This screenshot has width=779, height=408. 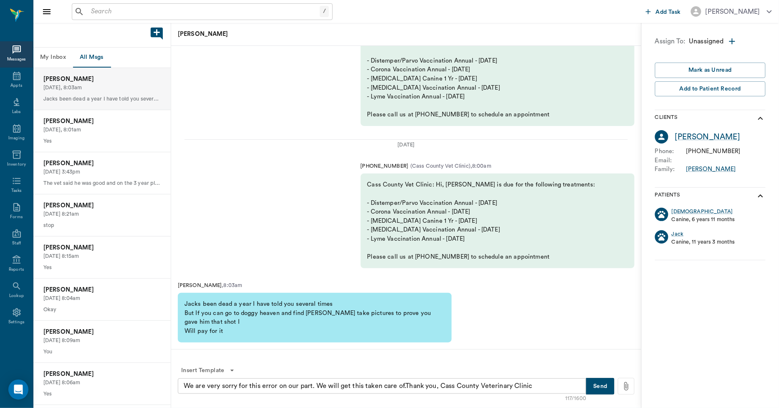 What do you see at coordinates (17, 322) in the screenshot?
I see `div: Settings` at bounding box center [17, 322].